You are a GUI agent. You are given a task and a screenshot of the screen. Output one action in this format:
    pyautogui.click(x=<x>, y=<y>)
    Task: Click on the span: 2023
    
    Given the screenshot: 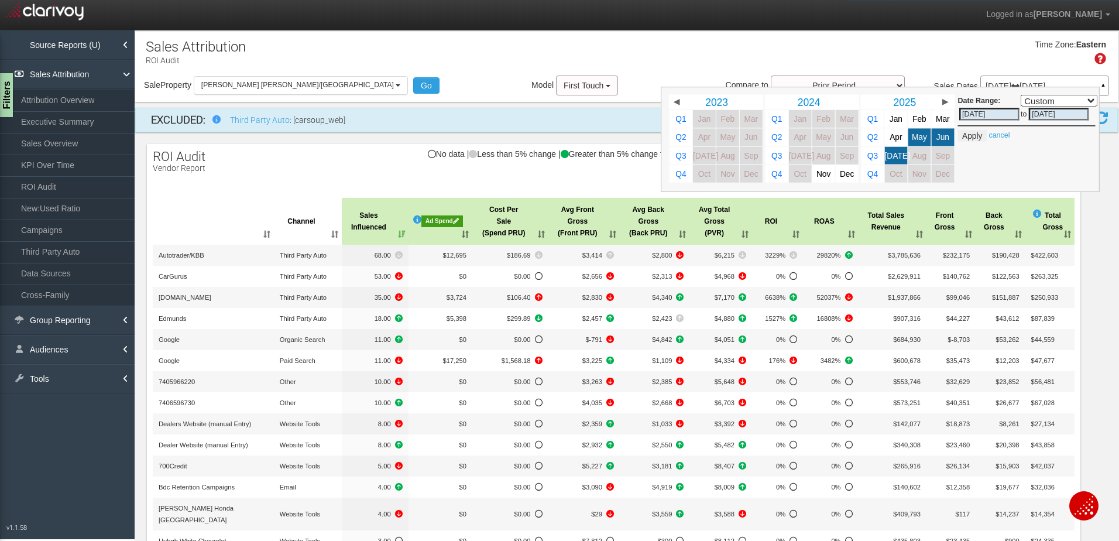 What is the action you would take?
    pyautogui.click(x=716, y=102)
    